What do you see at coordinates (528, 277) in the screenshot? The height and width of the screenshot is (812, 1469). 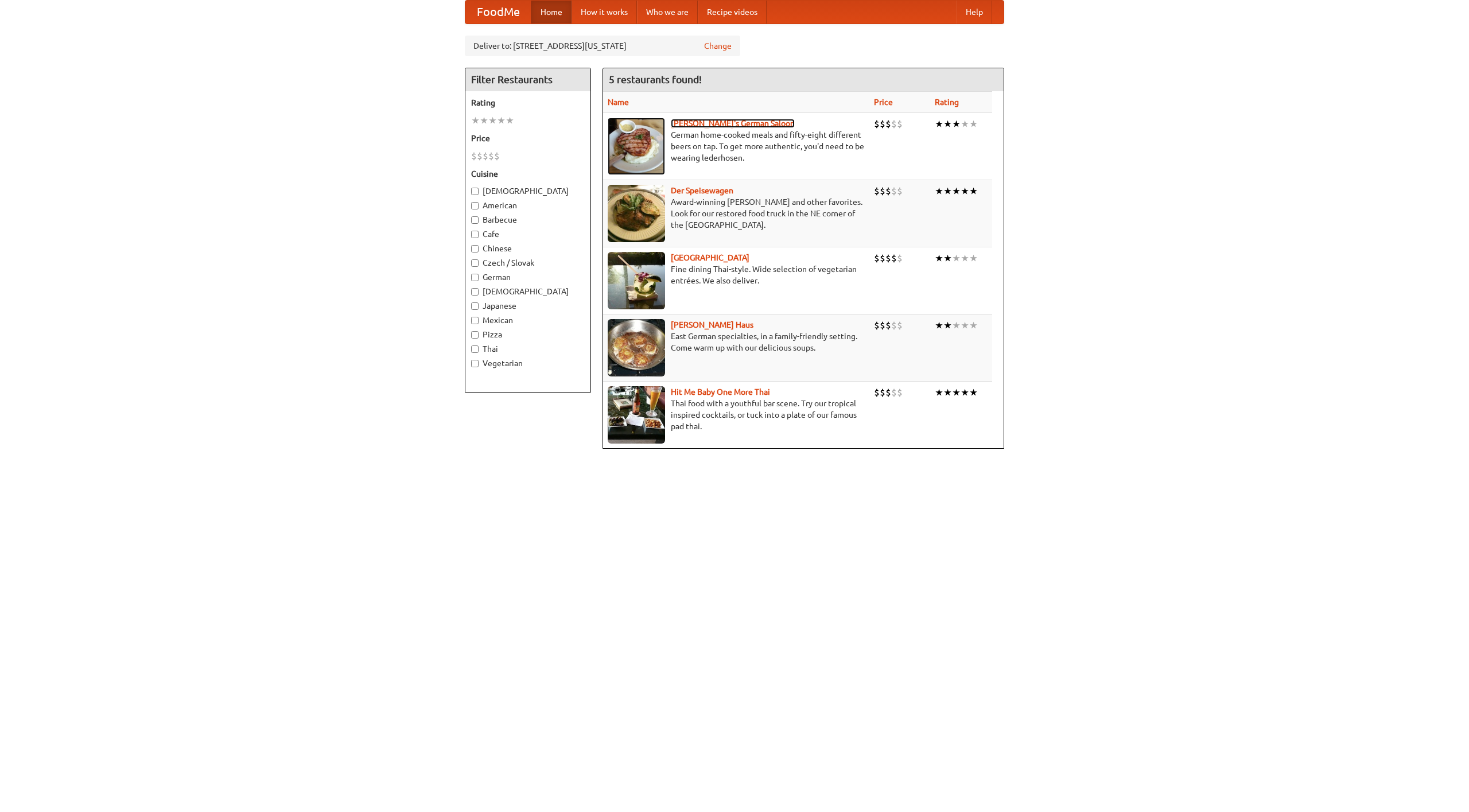 I see `label: German` at bounding box center [528, 277].